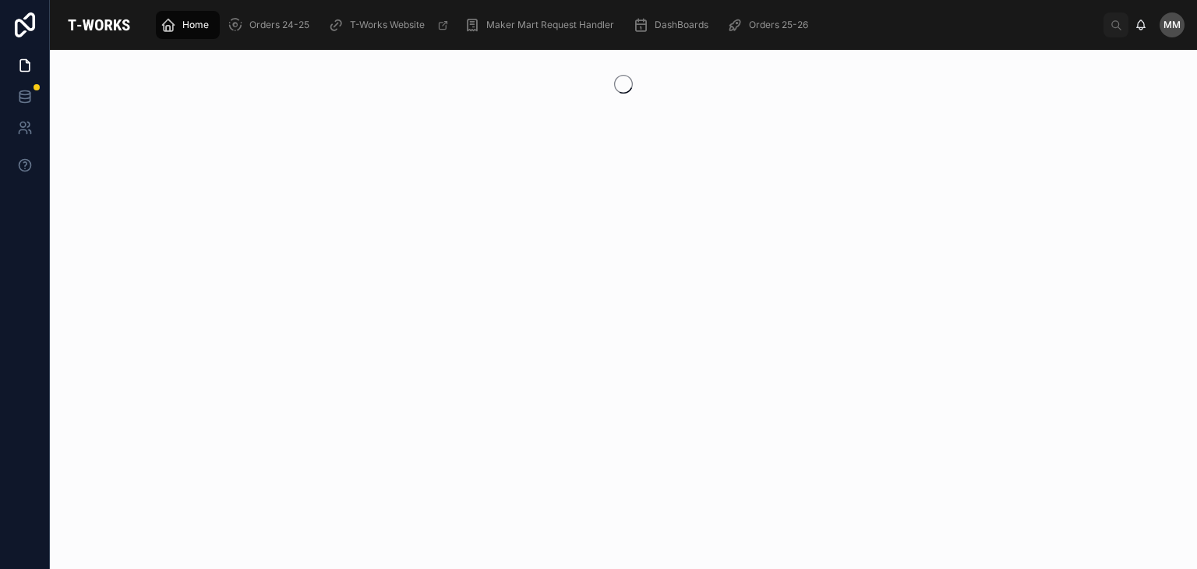 Image resolution: width=1197 pixels, height=569 pixels. What do you see at coordinates (99, 25) in the screenshot?
I see `img: App logo` at bounding box center [99, 25].